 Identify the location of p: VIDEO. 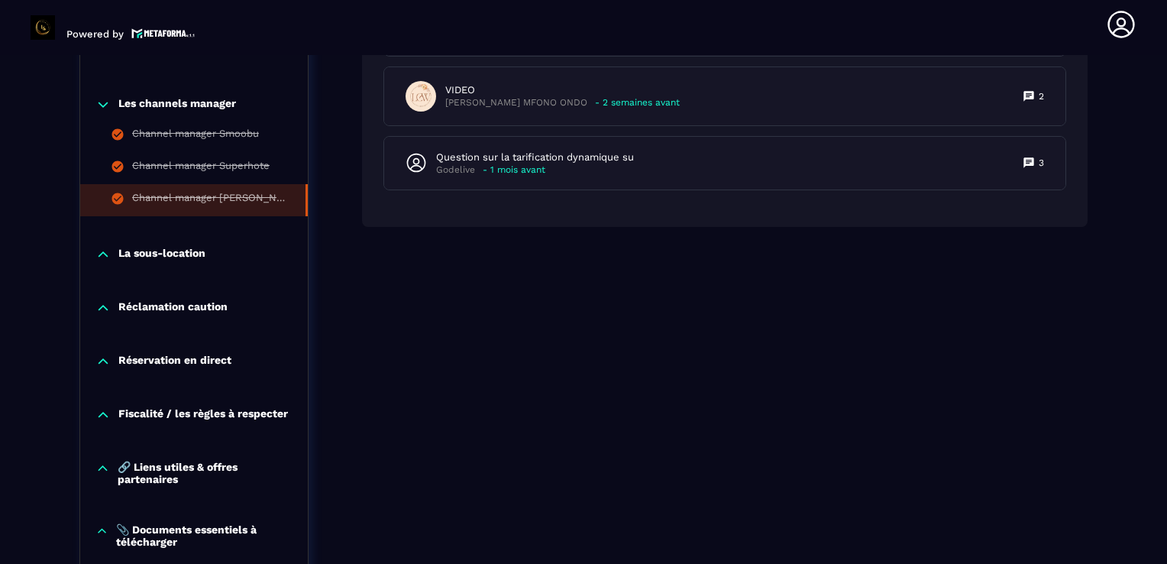
(562, 90).